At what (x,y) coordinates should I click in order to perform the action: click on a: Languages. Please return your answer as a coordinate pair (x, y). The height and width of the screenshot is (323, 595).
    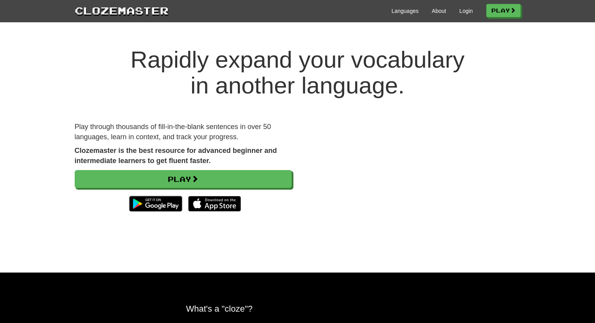
    Looking at the image, I should click on (405, 11).